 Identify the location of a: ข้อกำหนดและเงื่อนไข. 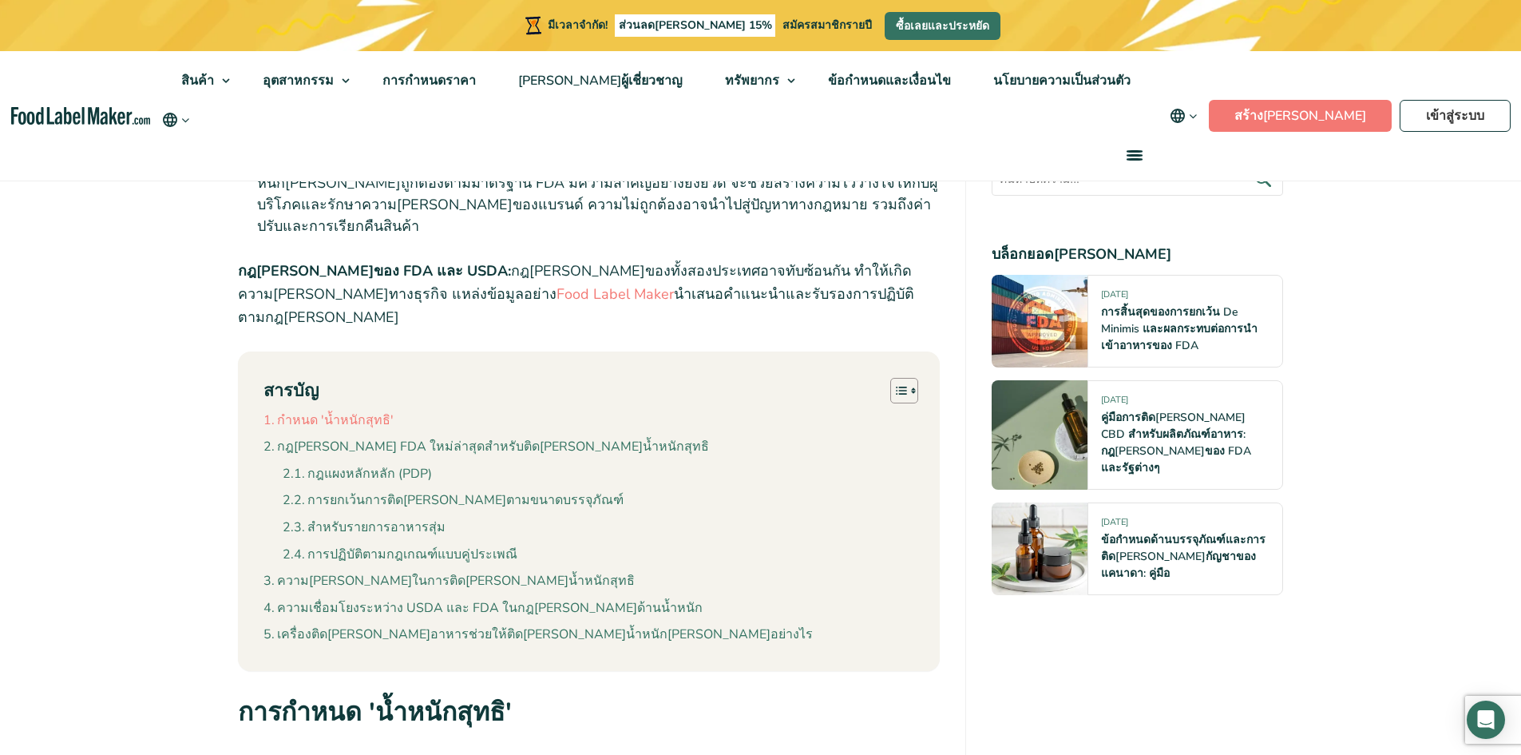
(888, 81).